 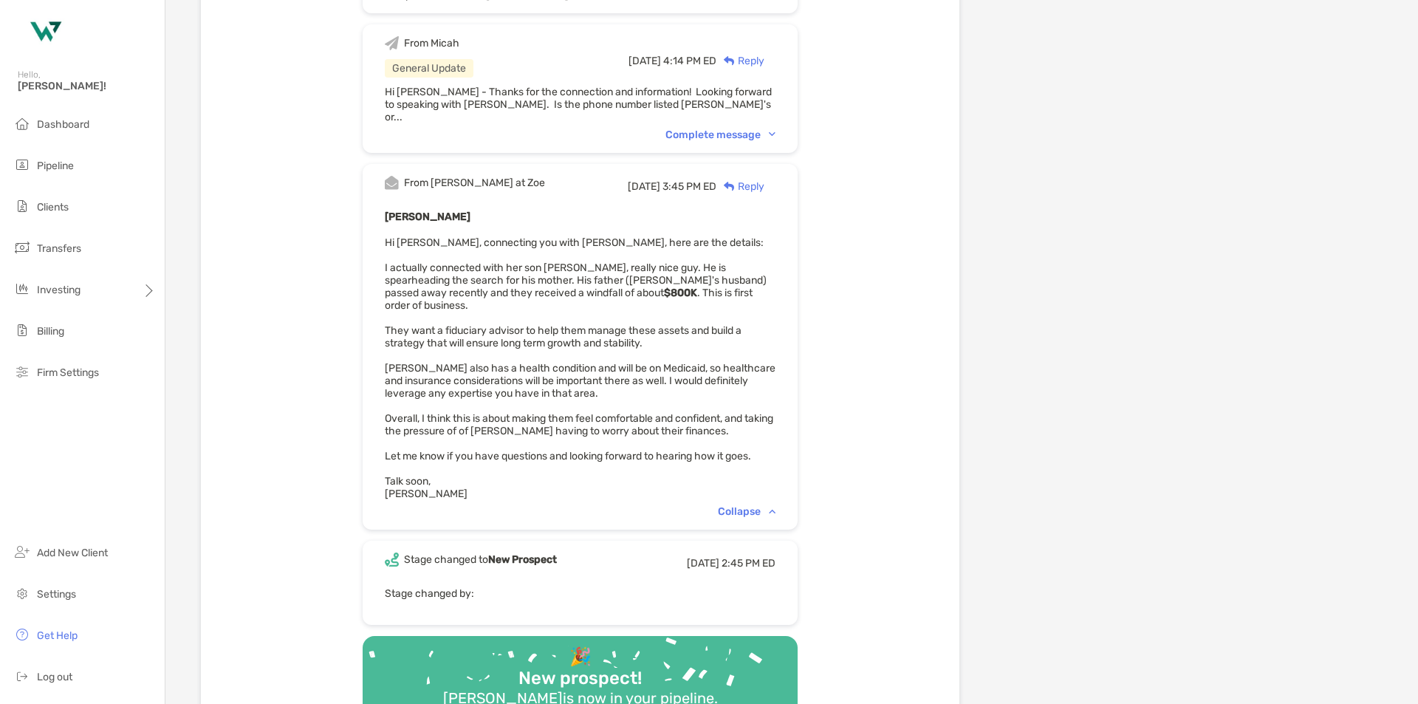 What do you see at coordinates (22, 330) in the screenshot?
I see `img: billing icon` at bounding box center [22, 330].